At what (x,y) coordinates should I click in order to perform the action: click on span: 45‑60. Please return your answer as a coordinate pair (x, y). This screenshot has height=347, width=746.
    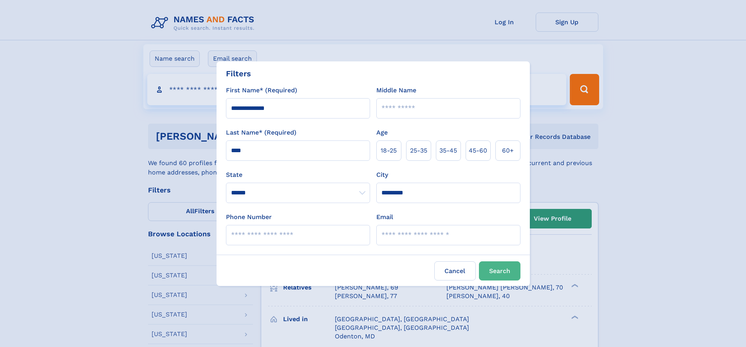
    Looking at the image, I should click on (478, 151).